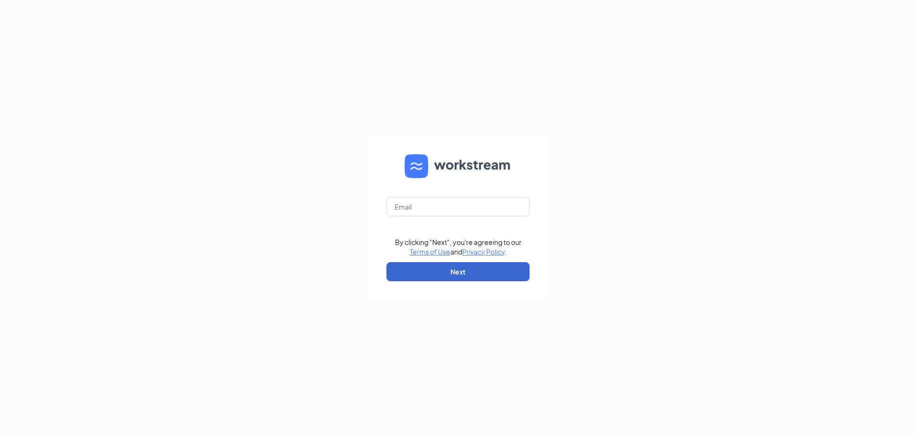 The height and width of the screenshot is (435, 916). What do you see at coordinates (458, 207) in the screenshot?
I see `input: Email` at bounding box center [458, 207].